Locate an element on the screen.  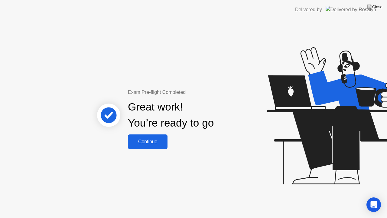
div: Continue is located at coordinates (147, 141).